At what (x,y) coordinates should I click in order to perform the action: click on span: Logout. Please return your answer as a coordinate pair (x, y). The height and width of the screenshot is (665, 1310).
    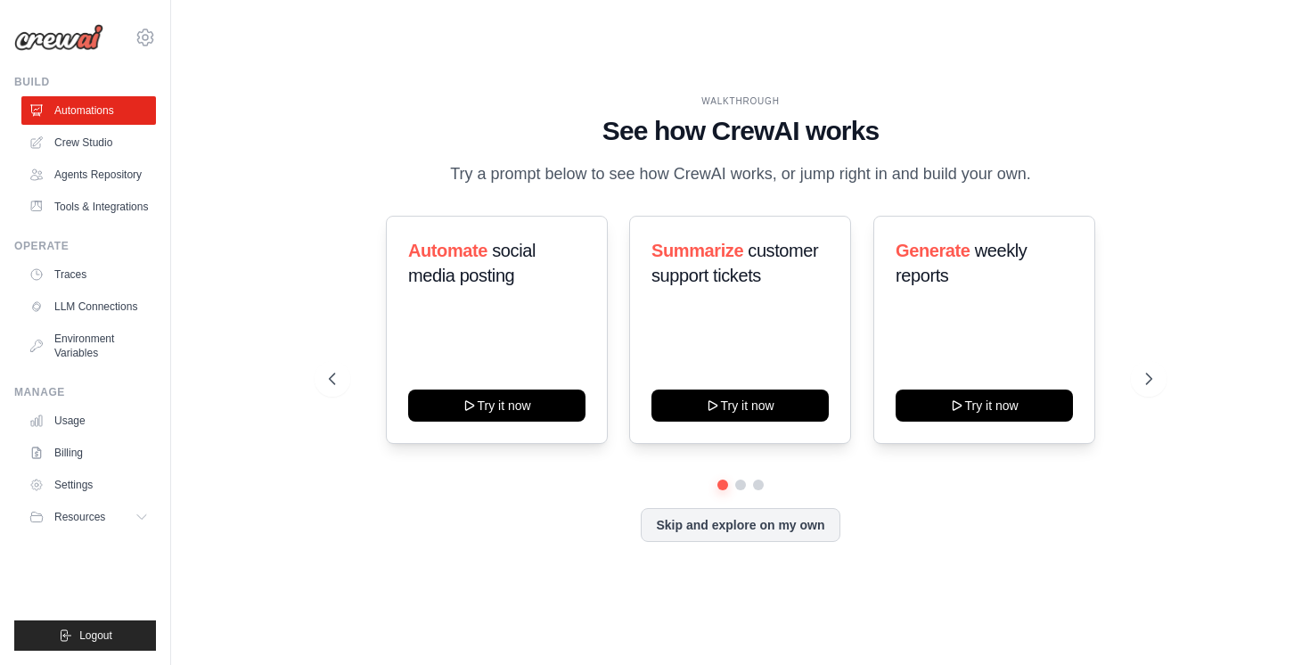
    Looking at the image, I should click on (95, 635).